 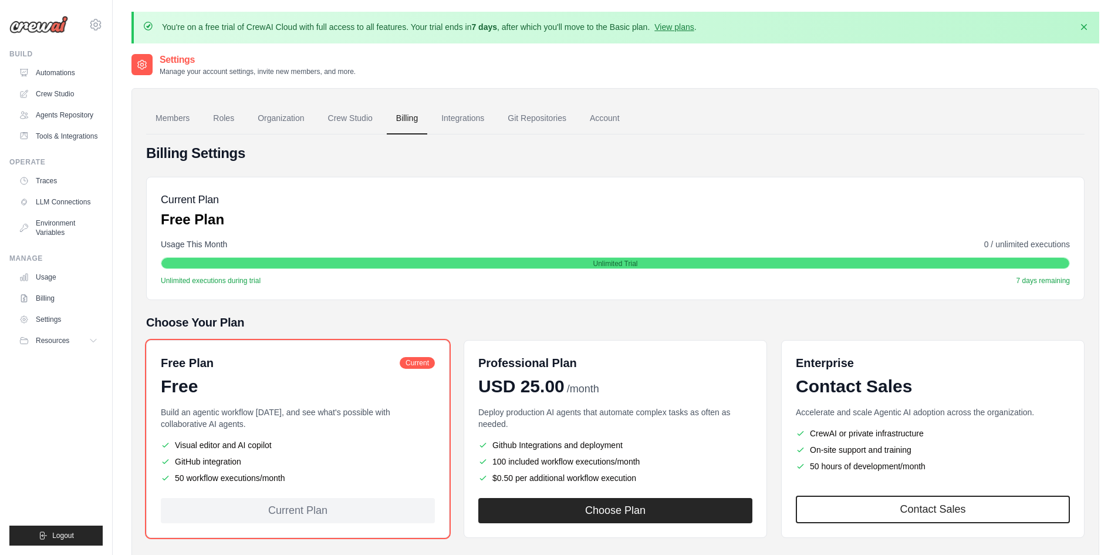 What do you see at coordinates (224, 119) in the screenshot?
I see `a: Roles` at bounding box center [224, 119].